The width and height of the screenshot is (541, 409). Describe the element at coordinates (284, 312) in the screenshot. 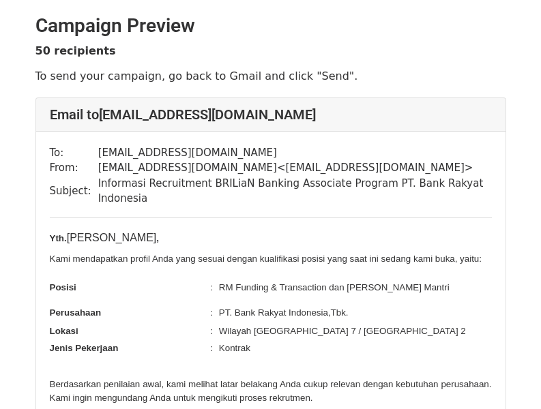

I see `span: PT. Bank Rakyat Indonesia,Tbk.` at that location.